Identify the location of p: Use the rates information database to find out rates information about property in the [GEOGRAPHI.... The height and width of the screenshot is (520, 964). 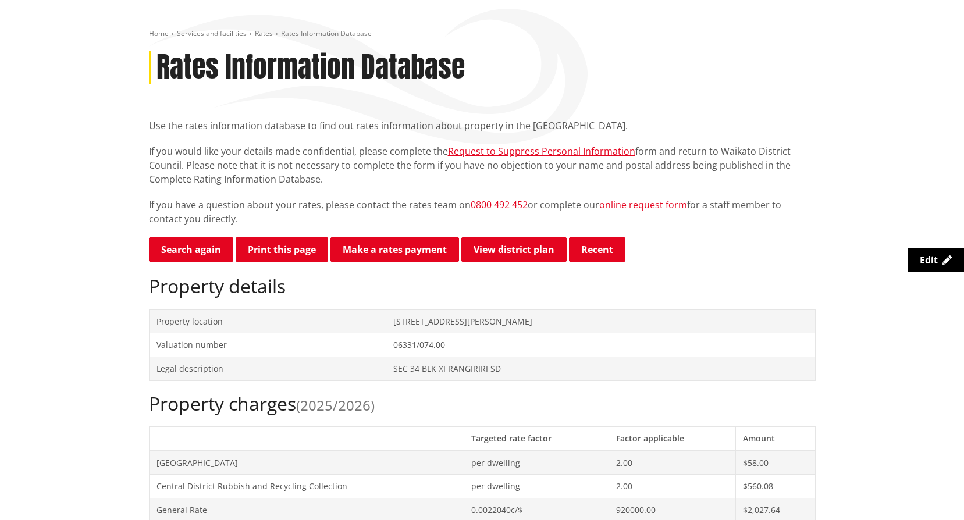
(482, 126).